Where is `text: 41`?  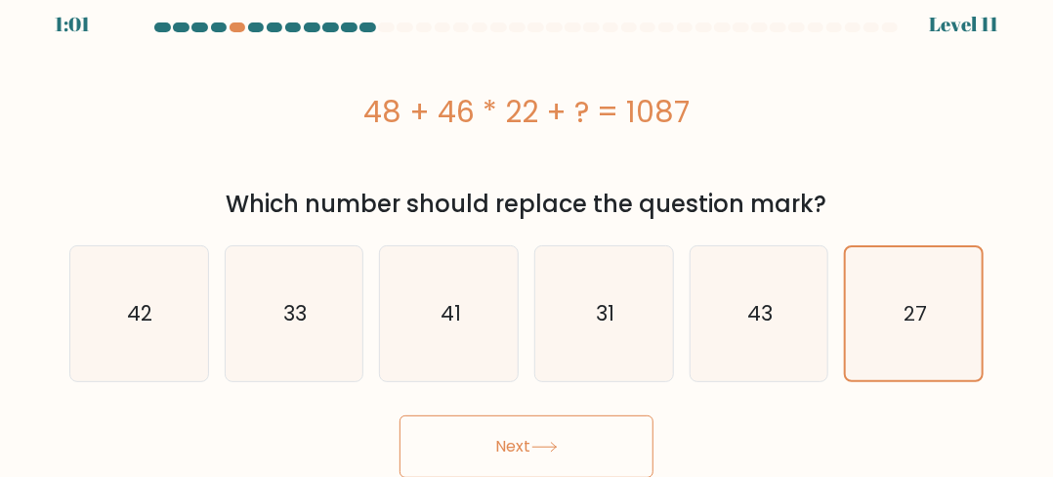 text: 41 is located at coordinates (450, 313).